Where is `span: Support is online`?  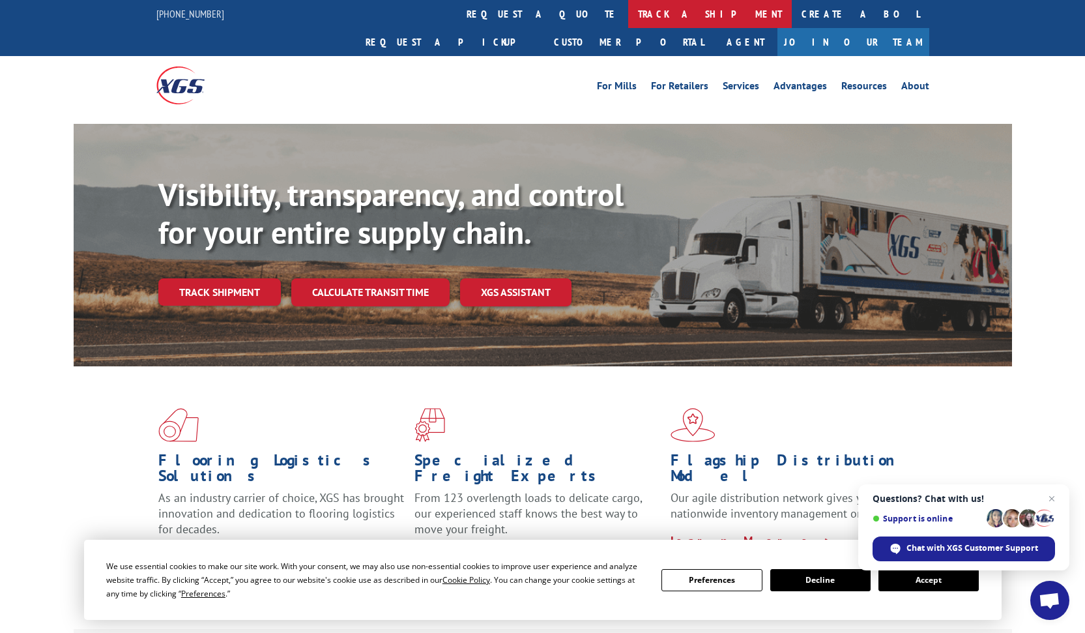
span: Support is online is located at coordinates (927, 518).